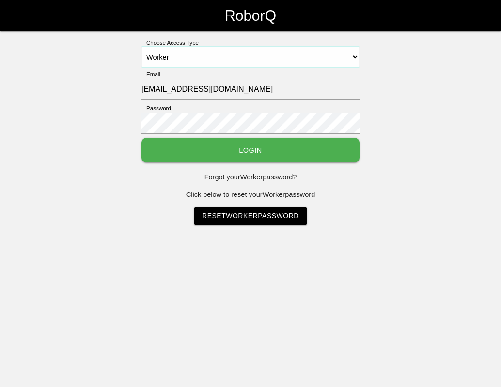 The image size is (501, 387). Describe the element at coordinates (251, 195) in the screenshot. I see `p: Click below to reset your Worker password` at that location.